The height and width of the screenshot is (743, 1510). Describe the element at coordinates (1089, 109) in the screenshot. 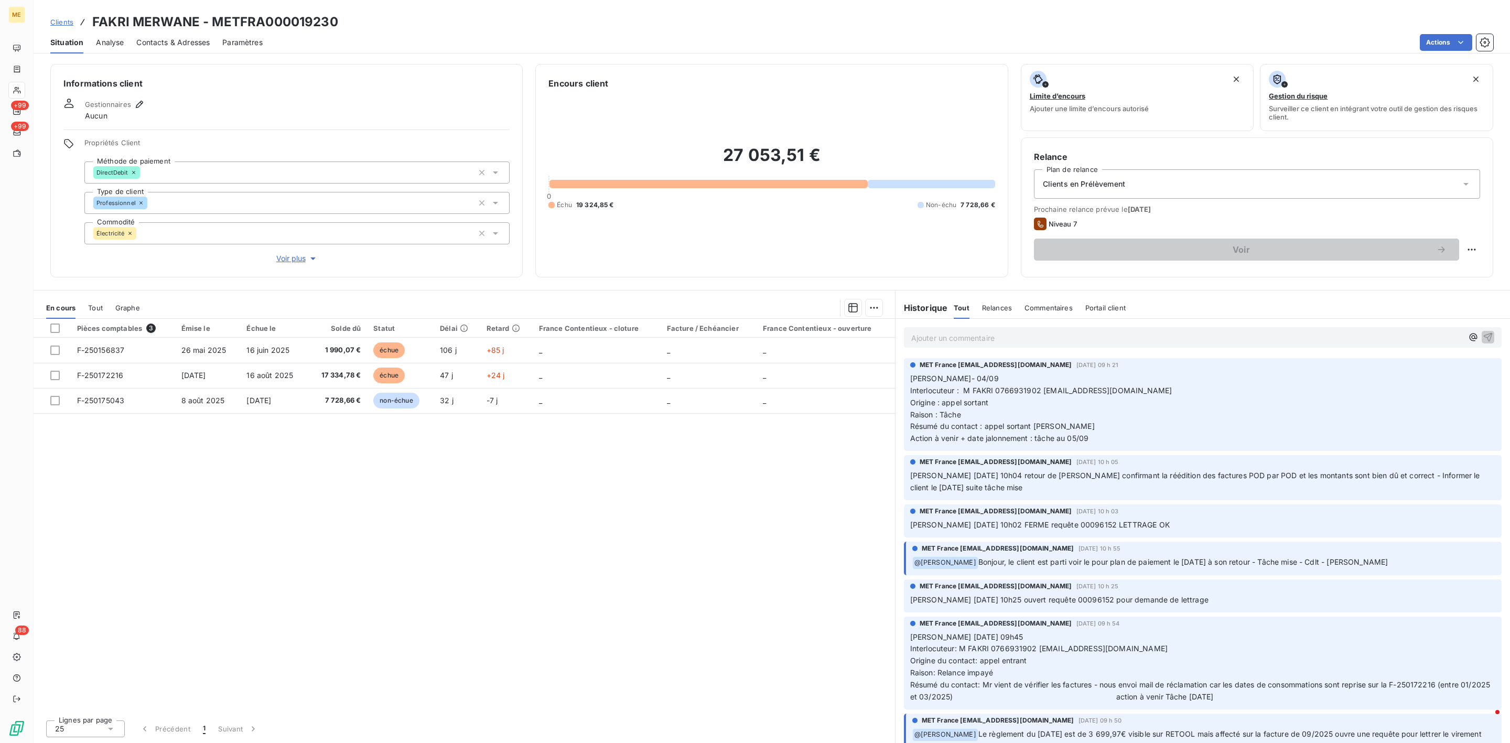

I see `span: Ajouter une limite d’encours autorisé` at that location.